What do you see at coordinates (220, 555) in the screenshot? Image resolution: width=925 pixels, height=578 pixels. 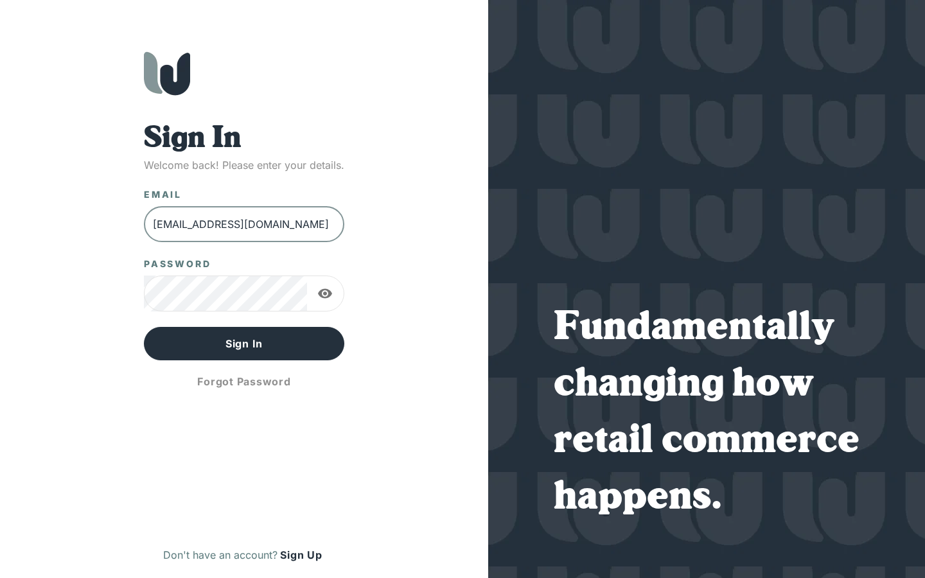 I see `p: Don't have an account?` at bounding box center [220, 555].